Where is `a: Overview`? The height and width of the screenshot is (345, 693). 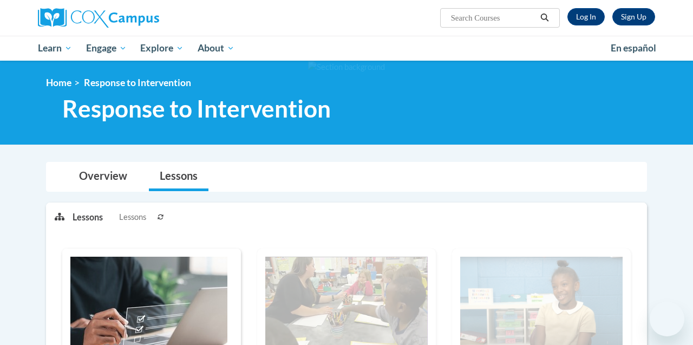
a: Overview is located at coordinates (103, 177).